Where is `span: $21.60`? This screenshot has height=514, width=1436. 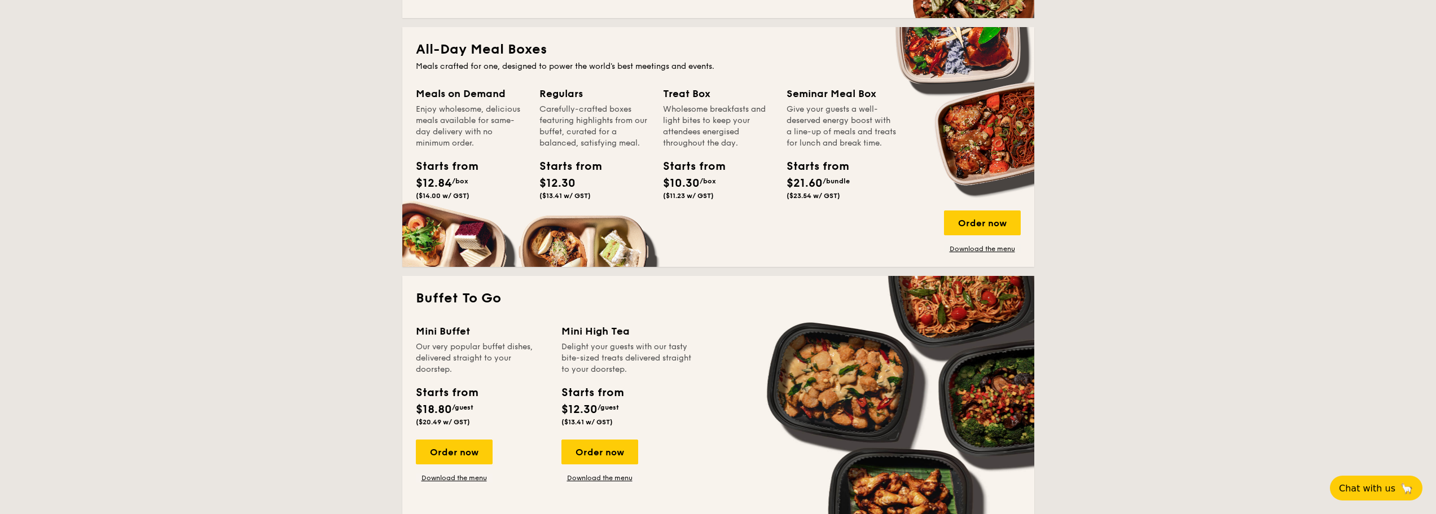
span: $21.60 is located at coordinates (804, 183).